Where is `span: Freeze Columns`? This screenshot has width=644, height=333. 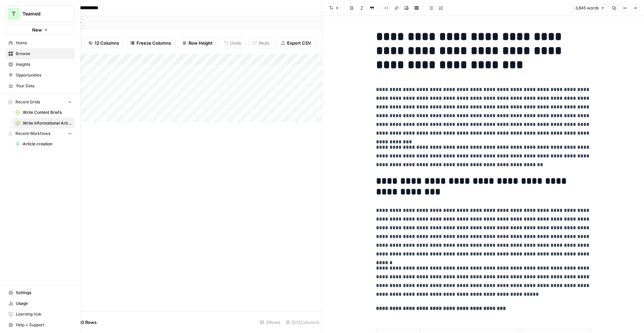 span: Freeze Columns is located at coordinates (154, 43).